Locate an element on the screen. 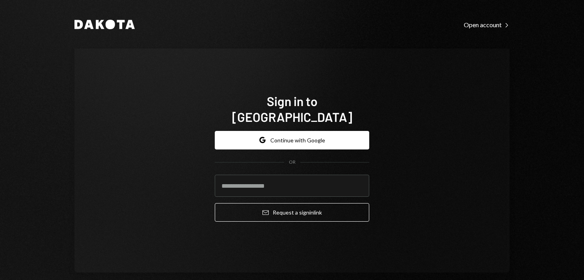 Image resolution: width=584 pixels, height=280 pixels. button: Request a signinlink is located at coordinates (292, 212).